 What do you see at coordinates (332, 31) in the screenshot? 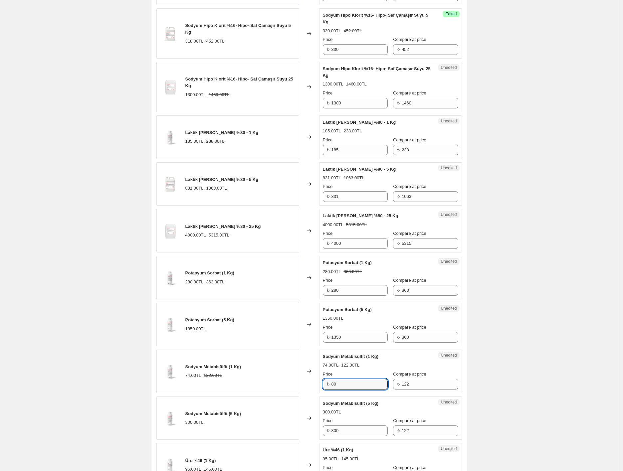
I see `div: 330.00TL` at bounding box center [332, 31].